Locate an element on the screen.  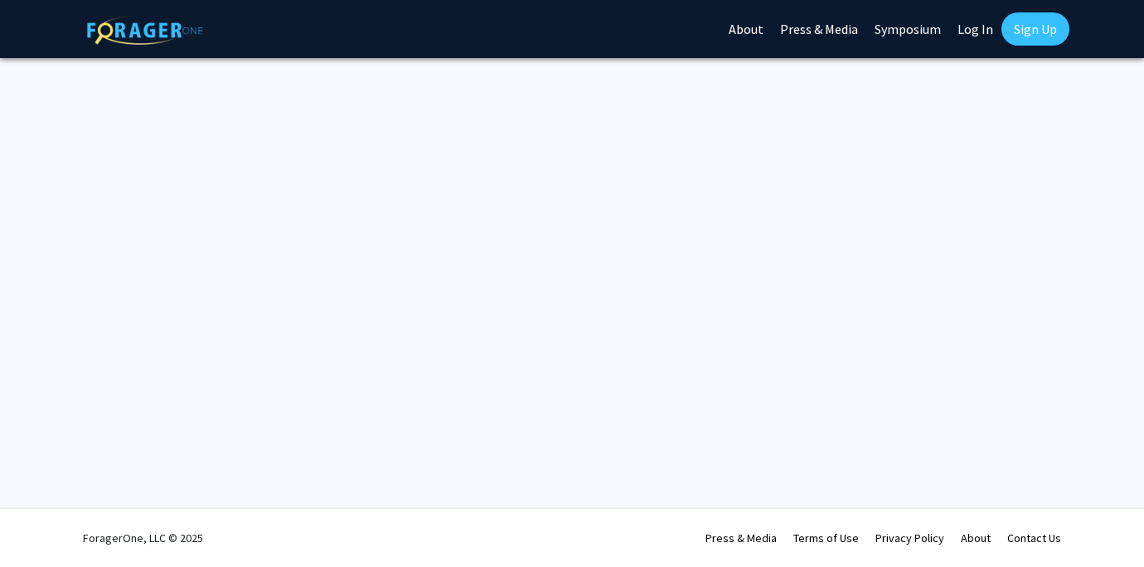
img: ForagerOne Logo is located at coordinates (145, 30).